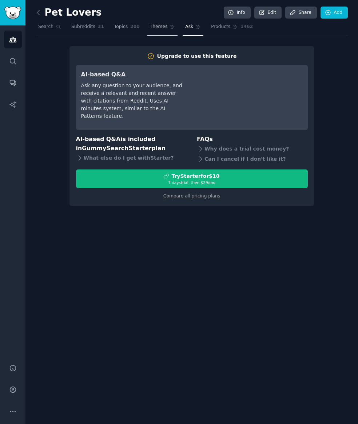 The image size is (358, 424). Describe the element at coordinates (132, 101) in the screenshot. I see `div: Ask any question to your audience, and receive a relevant and recent answer with citations from R...` at that location.